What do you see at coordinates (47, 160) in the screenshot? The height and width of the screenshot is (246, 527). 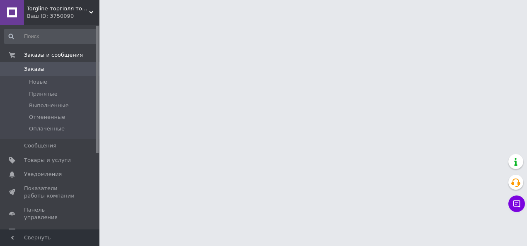 I see `span: Товары и услуги` at bounding box center [47, 160].